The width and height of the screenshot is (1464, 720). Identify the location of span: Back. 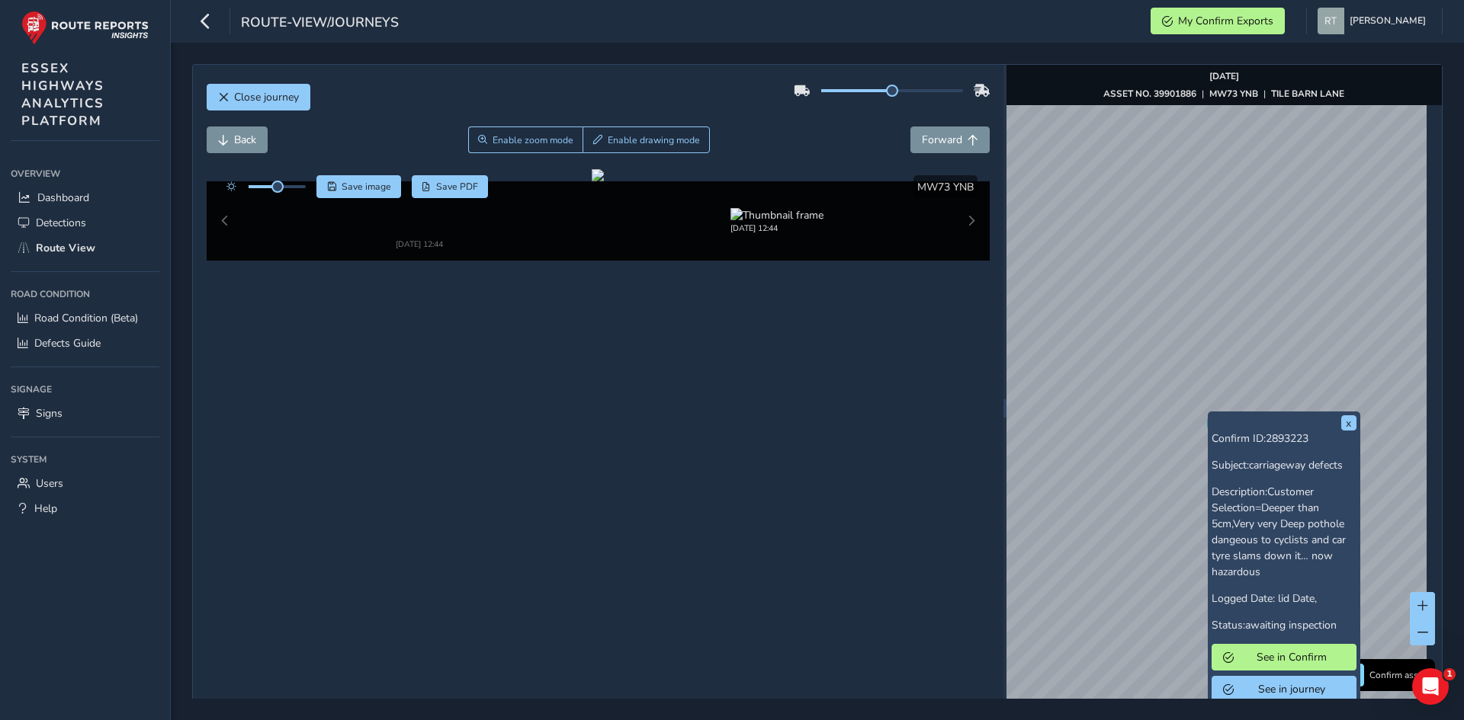
(245, 140).